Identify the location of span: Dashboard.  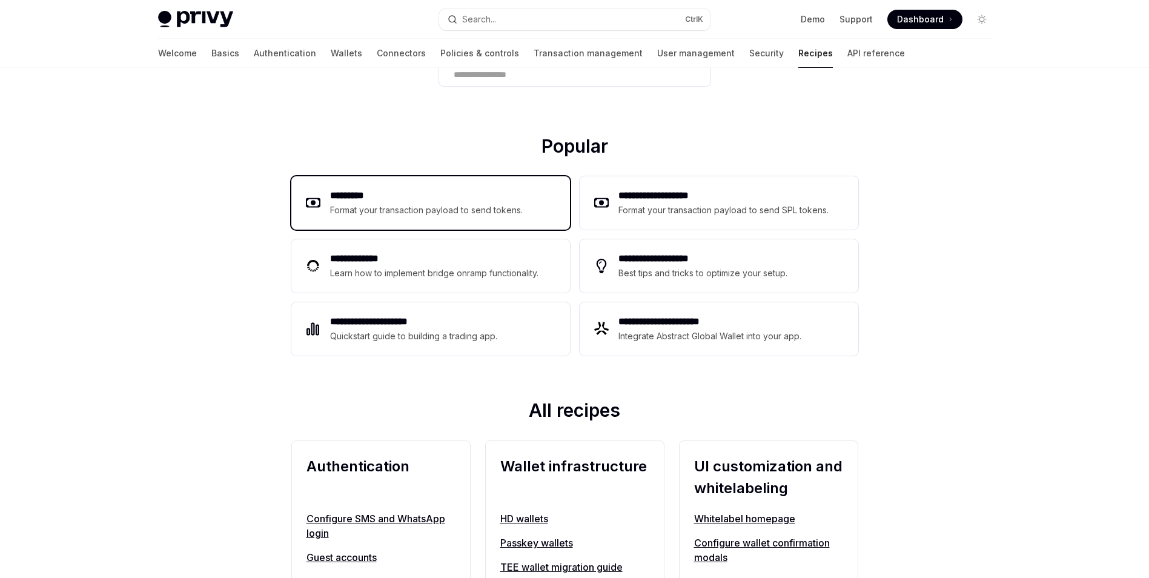
(920, 19).